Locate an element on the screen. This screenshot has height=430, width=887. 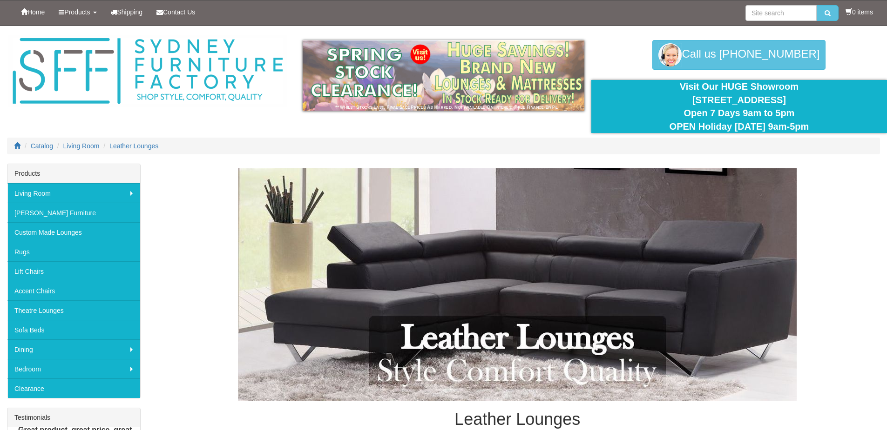
span: Shipping is located at coordinates (130, 12).